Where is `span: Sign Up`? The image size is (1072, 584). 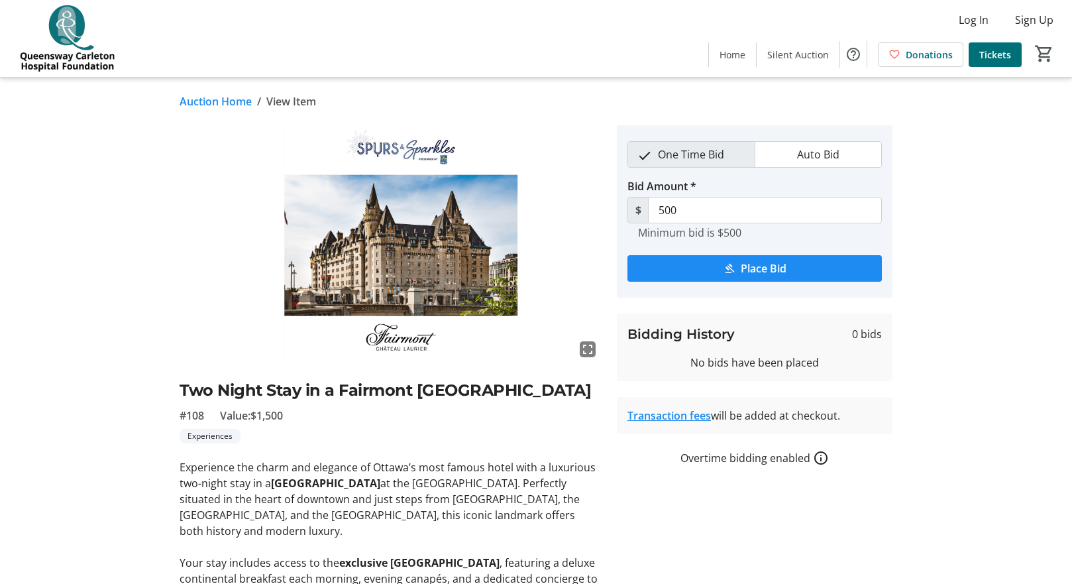
span: Sign Up is located at coordinates (1034, 20).